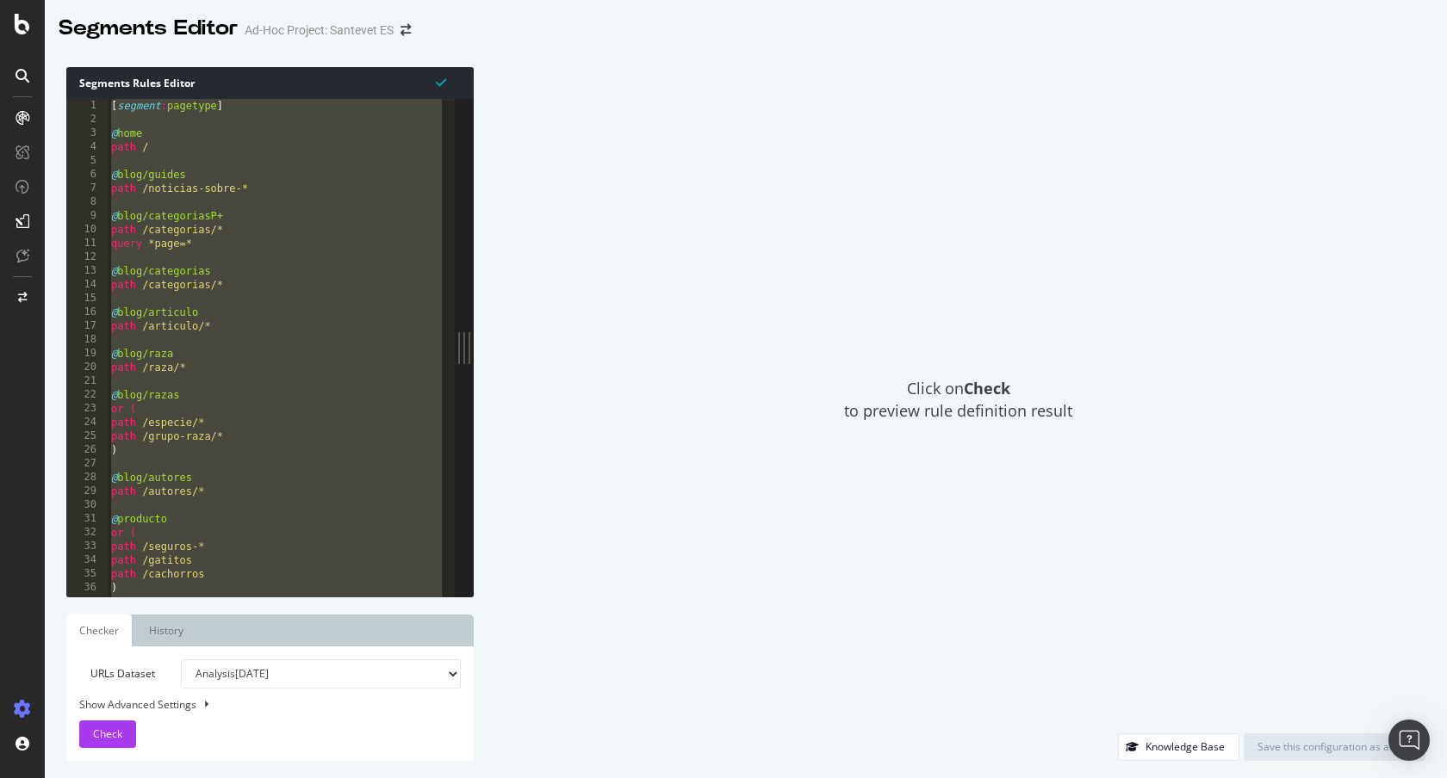 This screenshot has width=1447, height=778. I want to click on div: 31, so click(87, 519).